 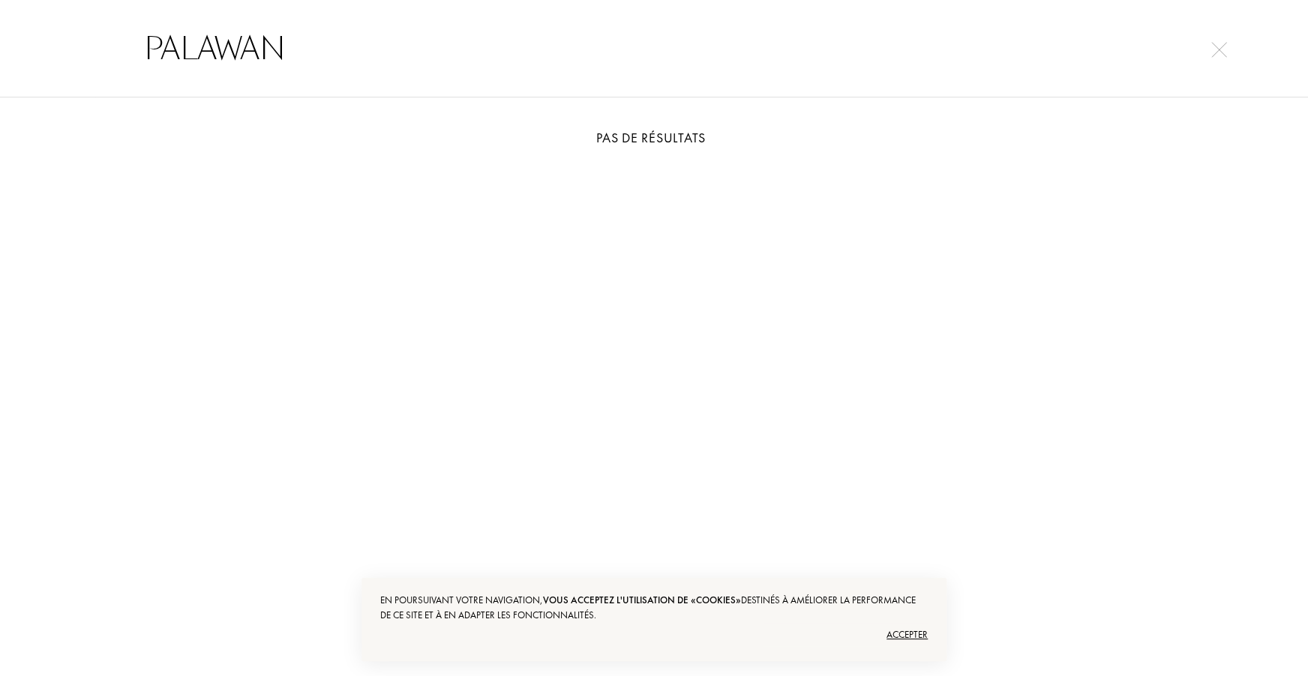 I want to click on div: En poursuivant votre navigation, destinés à améliorer la performance de ce site et à en adapter l..., so click(x=654, y=608).